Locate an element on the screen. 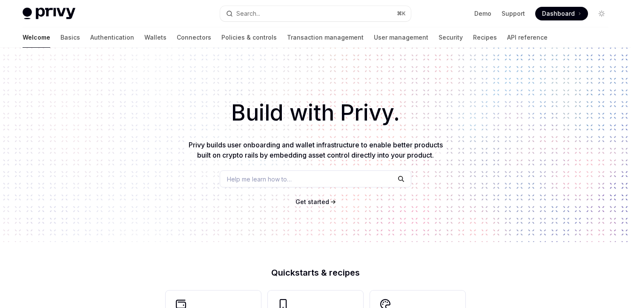 The image size is (631, 308). h1: Build with Privy. is located at coordinates (315, 113).